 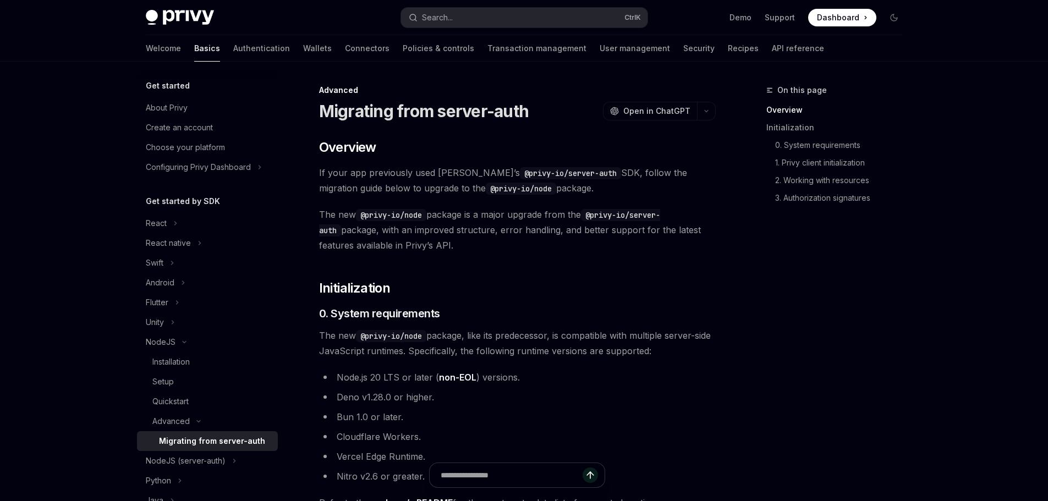 I want to click on a: Dashboard, so click(x=843, y=18).